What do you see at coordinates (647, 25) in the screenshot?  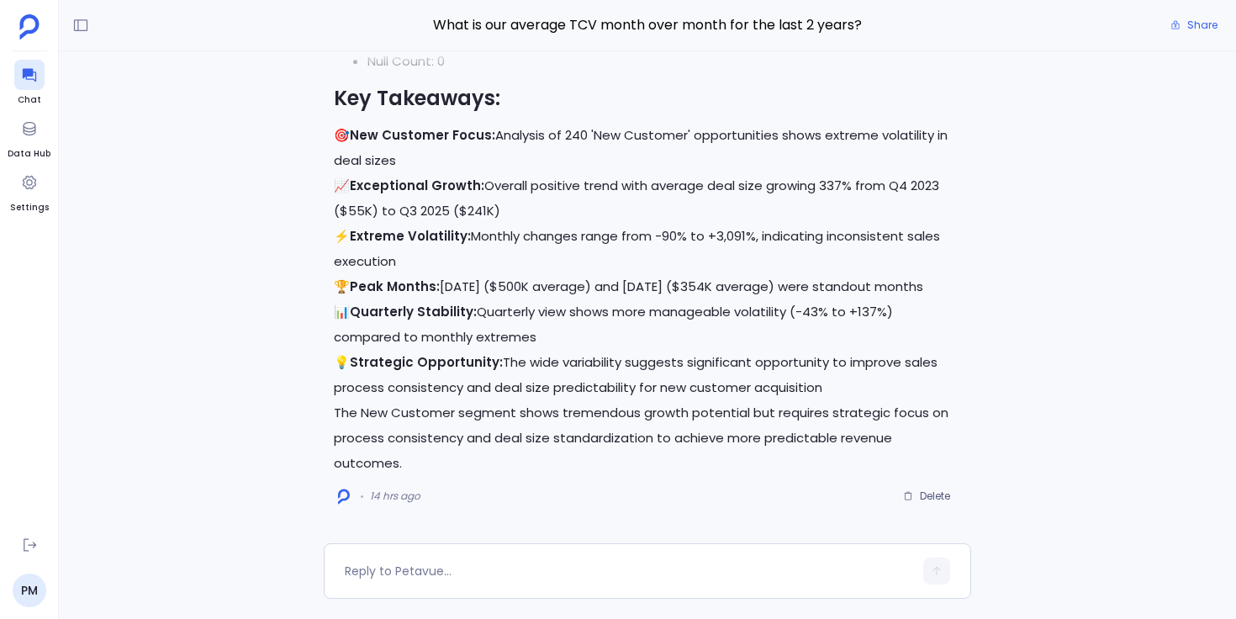 I see `span: What is our average TCV month over month for the last 2 years?` at bounding box center [647, 25].